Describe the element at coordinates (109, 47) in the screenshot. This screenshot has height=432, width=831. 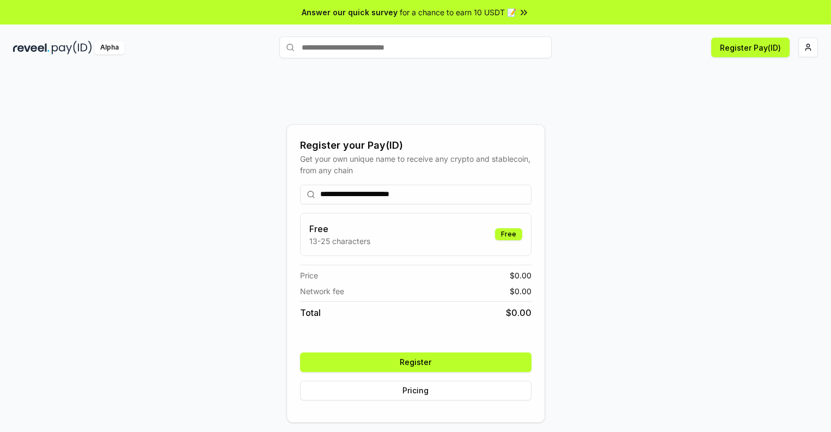
I see `div: Alpha` at that location.